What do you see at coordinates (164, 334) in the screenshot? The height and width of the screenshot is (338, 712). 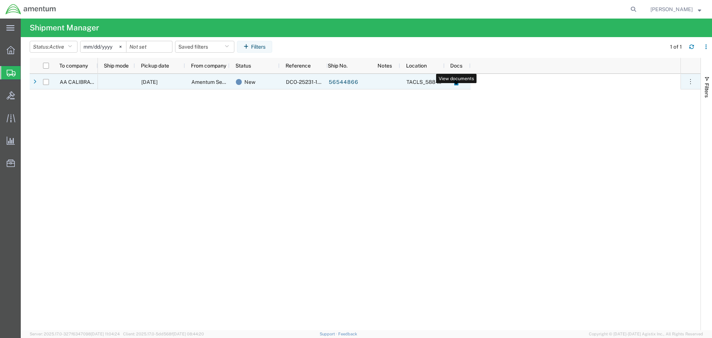 I see `span: Client: 2025.17.0-5dd568f` at bounding box center [164, 334].